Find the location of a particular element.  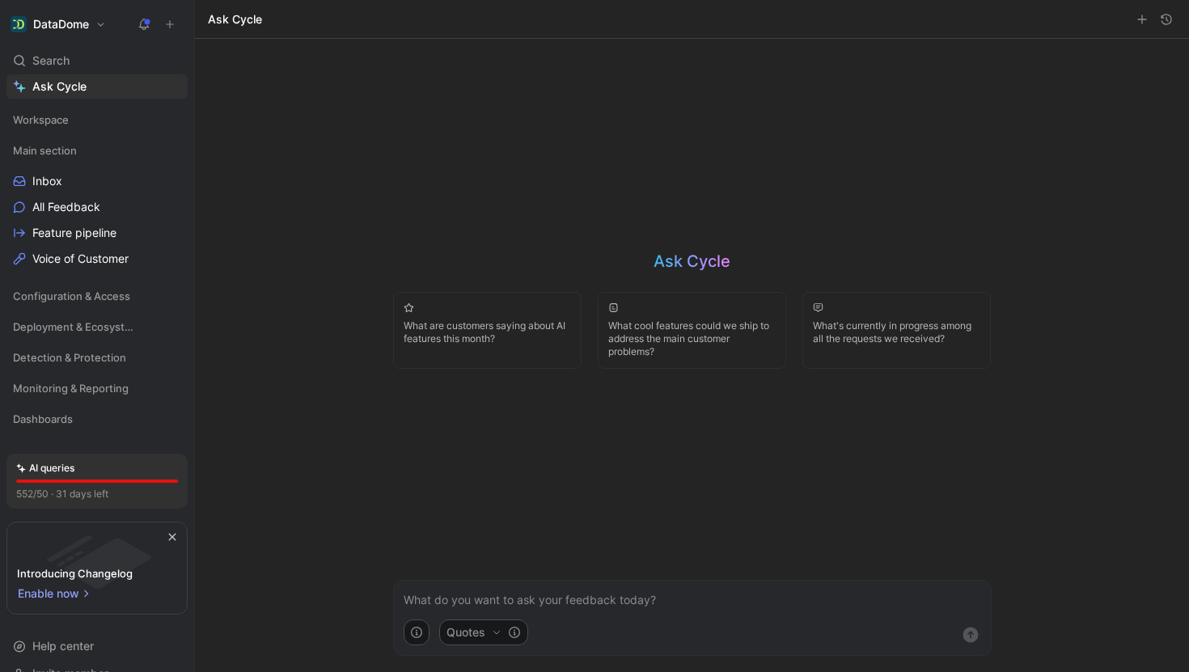

span: What cool features could we ship to address the main customer problems? is located at coordinates (692, 339).